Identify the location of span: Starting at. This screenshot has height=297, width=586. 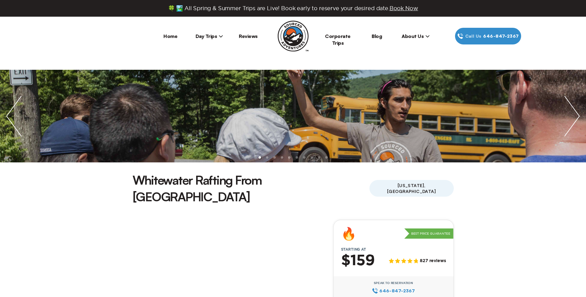
(354, 250).